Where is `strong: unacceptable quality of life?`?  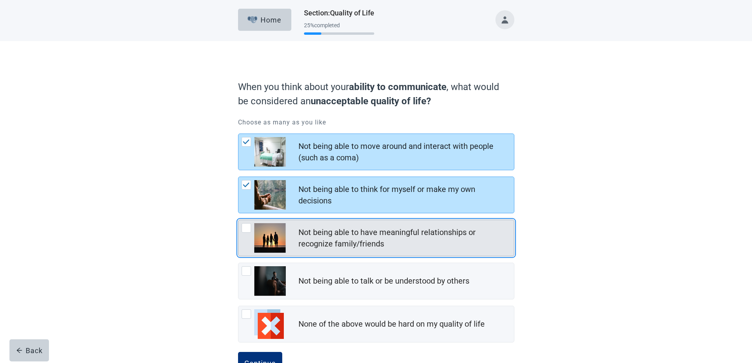 strong: unacceptable quality of life? is located at coordinates (371, 101).